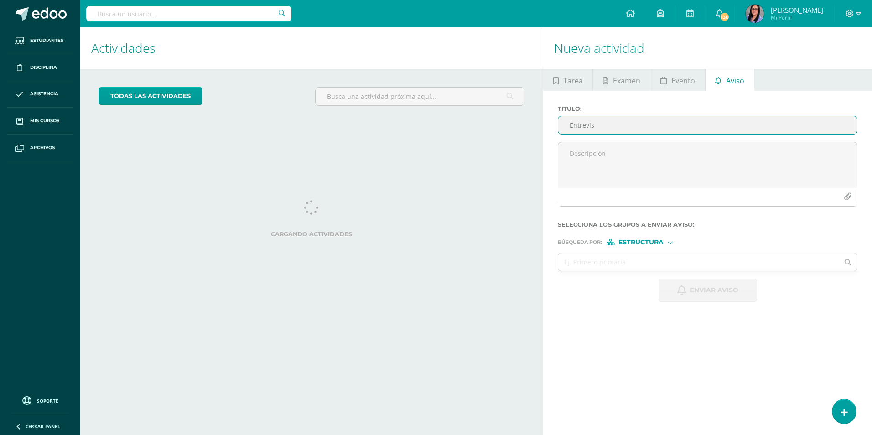 This screenshot has height=435, width=872. I want to click on span: Evento, so click(683, 81).